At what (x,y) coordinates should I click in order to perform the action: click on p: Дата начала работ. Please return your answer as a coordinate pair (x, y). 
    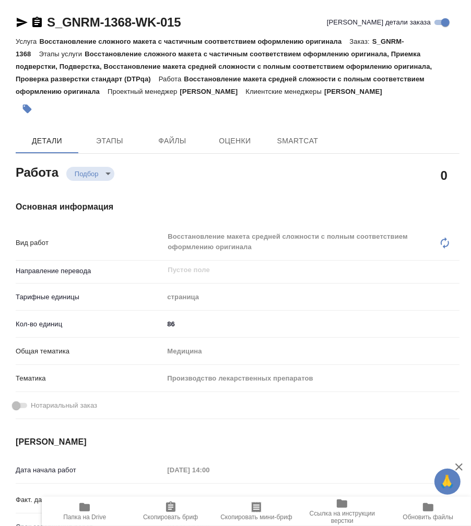
    Looking at the image, I should click on (89, 471).